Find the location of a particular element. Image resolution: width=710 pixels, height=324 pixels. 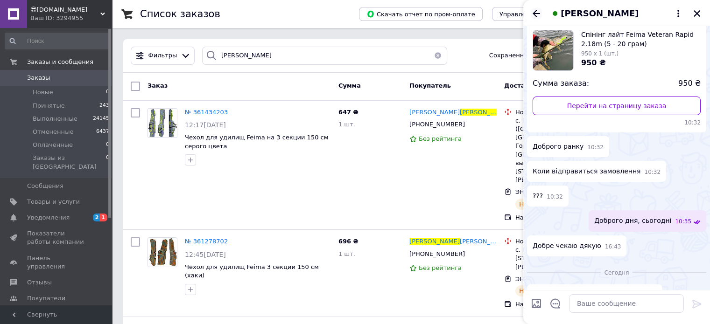

button: Управление статусами is located at coordinates (536, 14).